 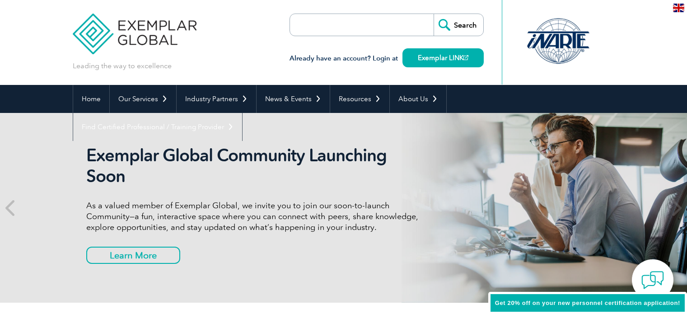 I want to click on a: Home, so click(x=91, y=99).